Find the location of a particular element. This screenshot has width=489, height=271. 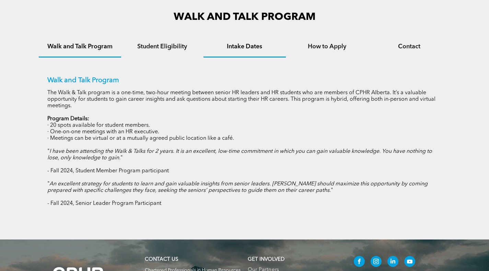

em: An excellent strategy for students to learn and gain valuable insights from senior leaders. [PERS... is located at coordinates (237, 187).